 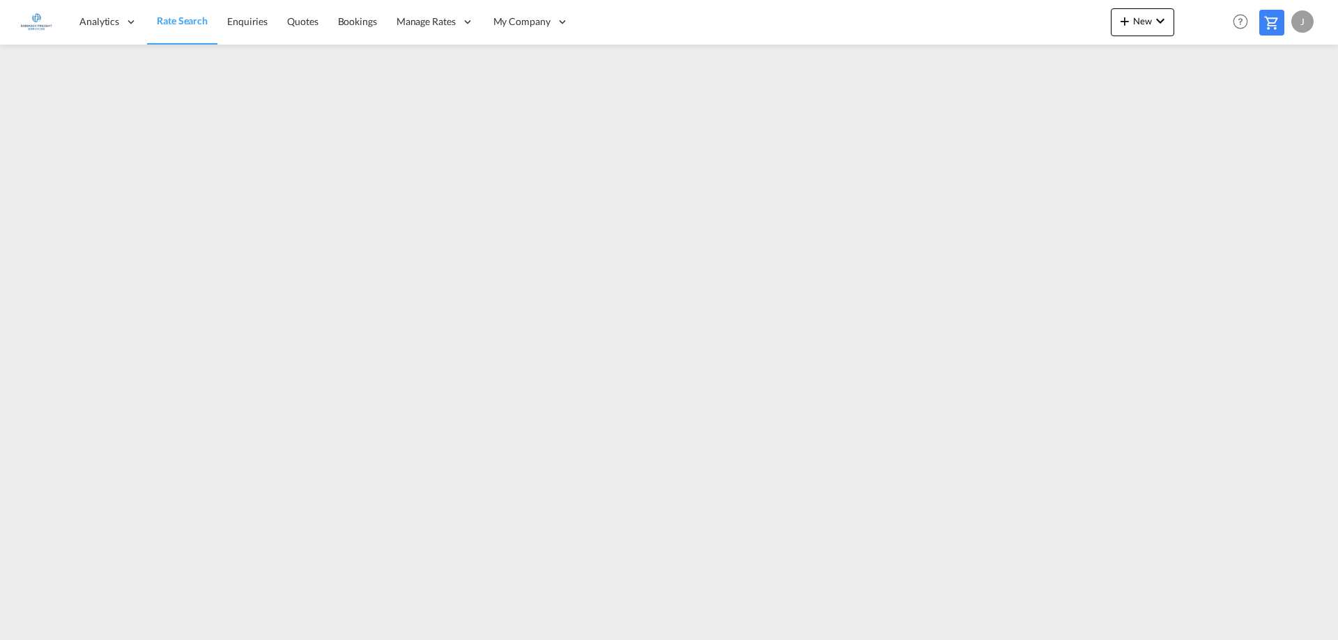 What do you see at coordinates (357, 21) in the screenshot?
I see `span: Bookings` at bounding box center [357, 21].